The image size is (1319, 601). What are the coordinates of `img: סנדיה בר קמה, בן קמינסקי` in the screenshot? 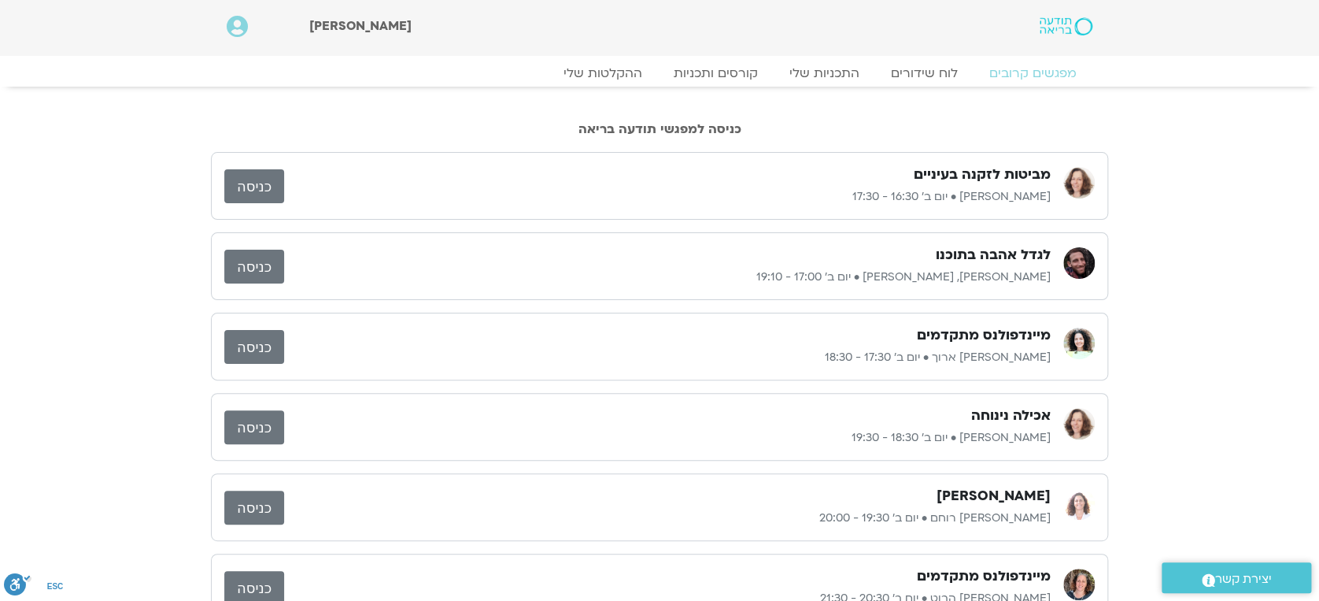 It's located at (1079, 263).